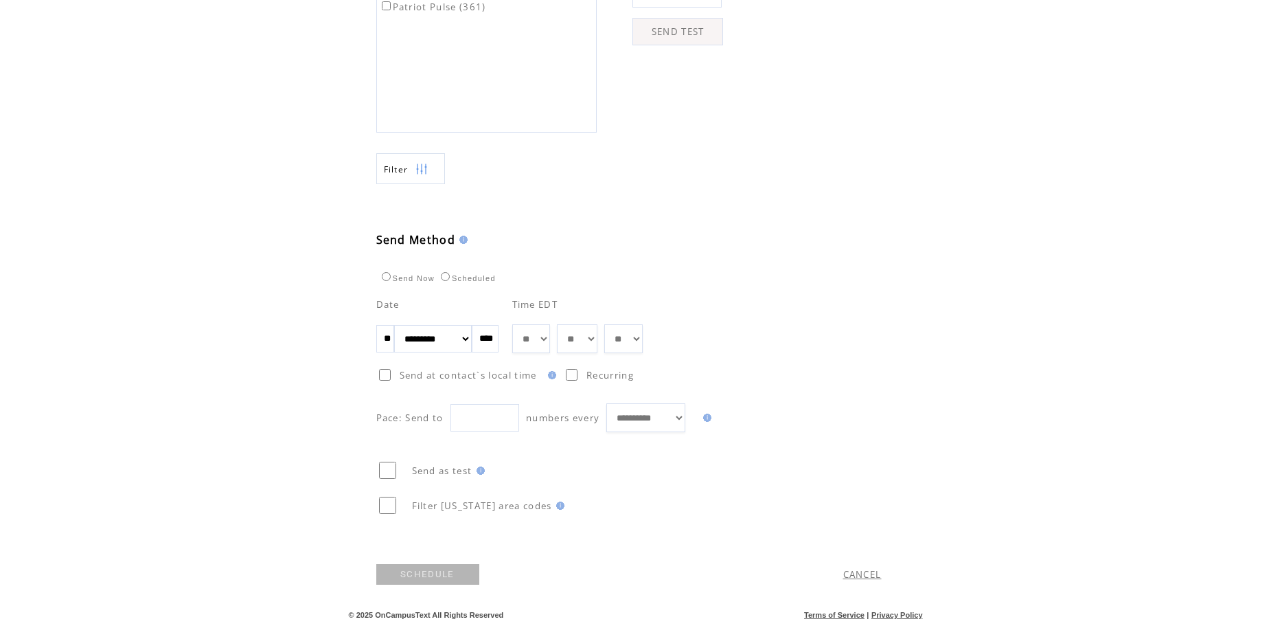  Describe the element at coordinates (407, 278) in the screenshot. I see `label: Send Now` at that location.